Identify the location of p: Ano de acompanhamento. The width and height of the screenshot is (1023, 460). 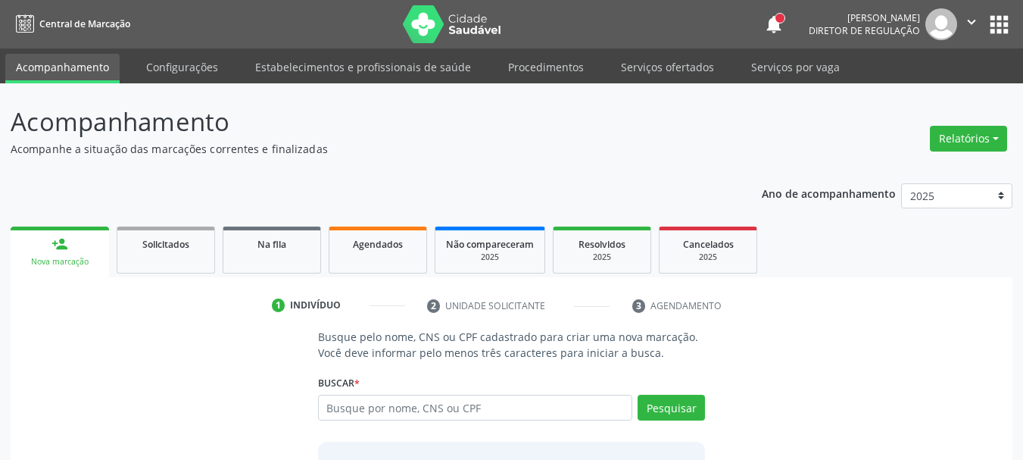
(829, 192).